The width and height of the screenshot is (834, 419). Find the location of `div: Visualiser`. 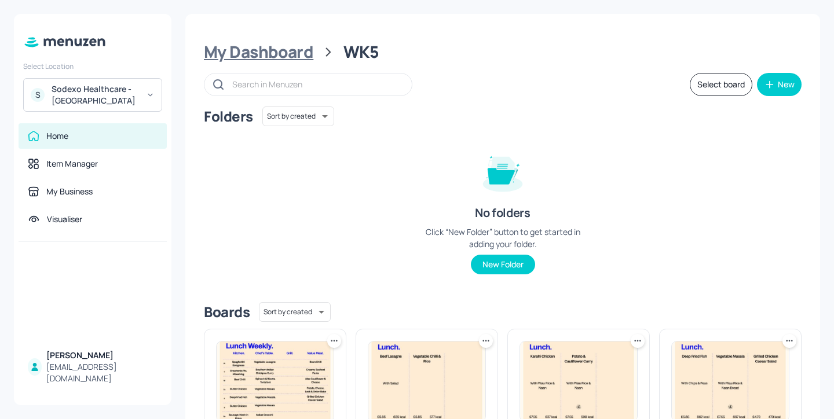

div: Visualiser is located at coordinates (64, 220).